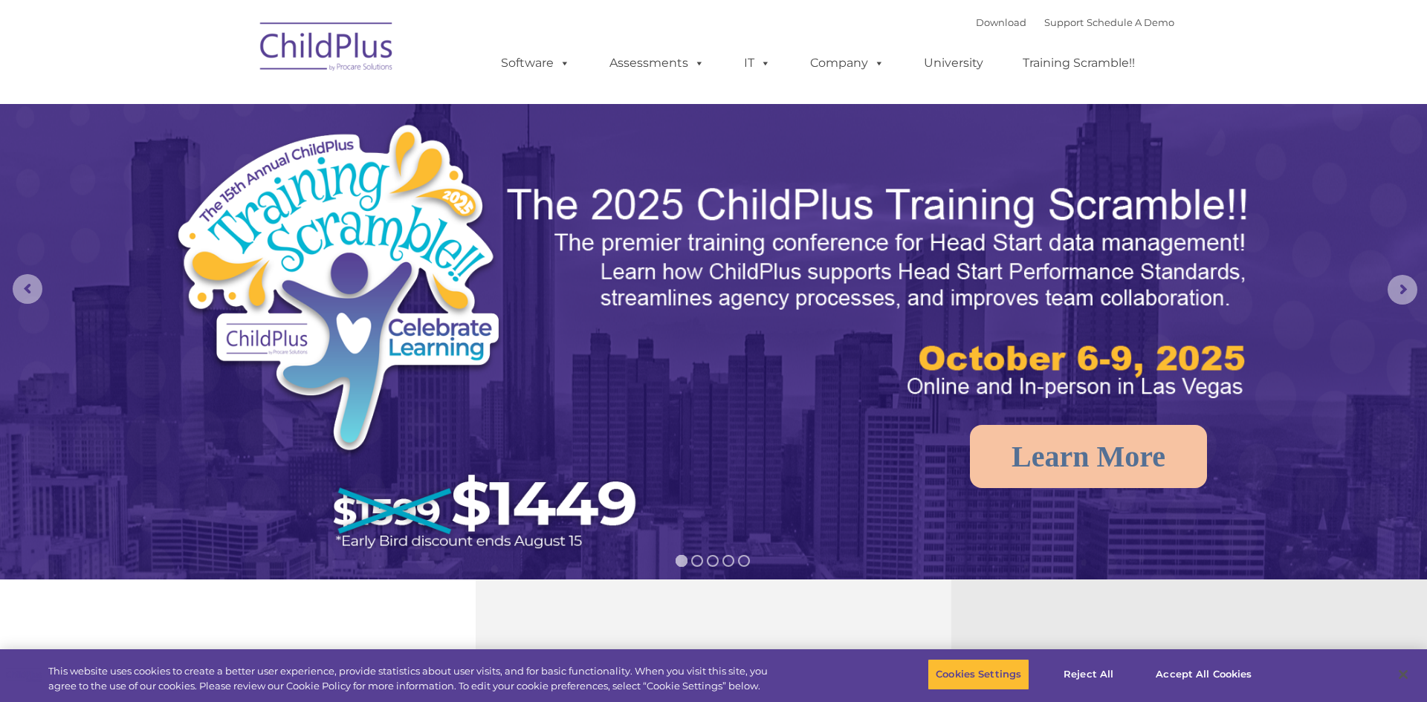  I want to click on a: Software, so click(535, 63).